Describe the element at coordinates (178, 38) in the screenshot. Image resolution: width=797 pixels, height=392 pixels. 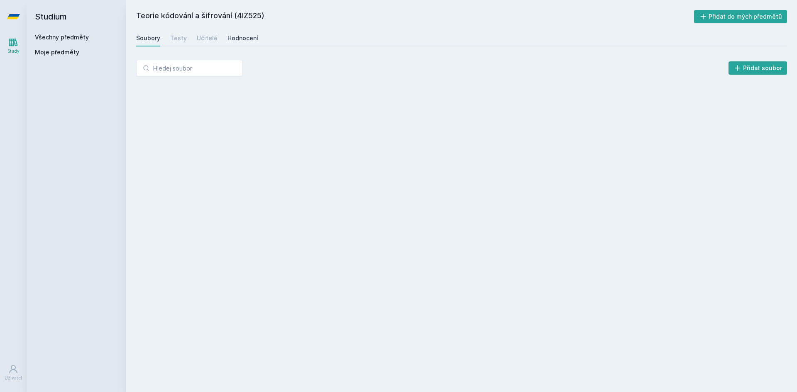
I see `div: Testy` at that location.